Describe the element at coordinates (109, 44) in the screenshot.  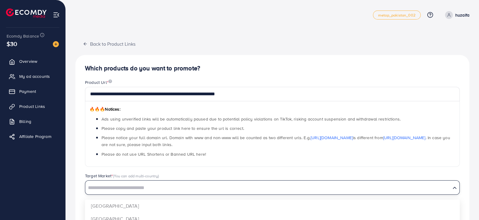
I see `button: Back to Product Links` at that location.